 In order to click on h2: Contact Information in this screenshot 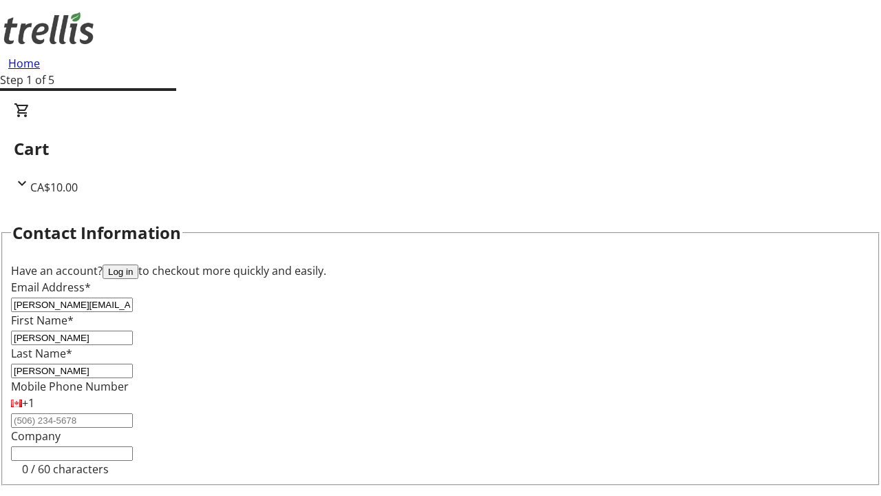, I will do `click(96, 233)`.